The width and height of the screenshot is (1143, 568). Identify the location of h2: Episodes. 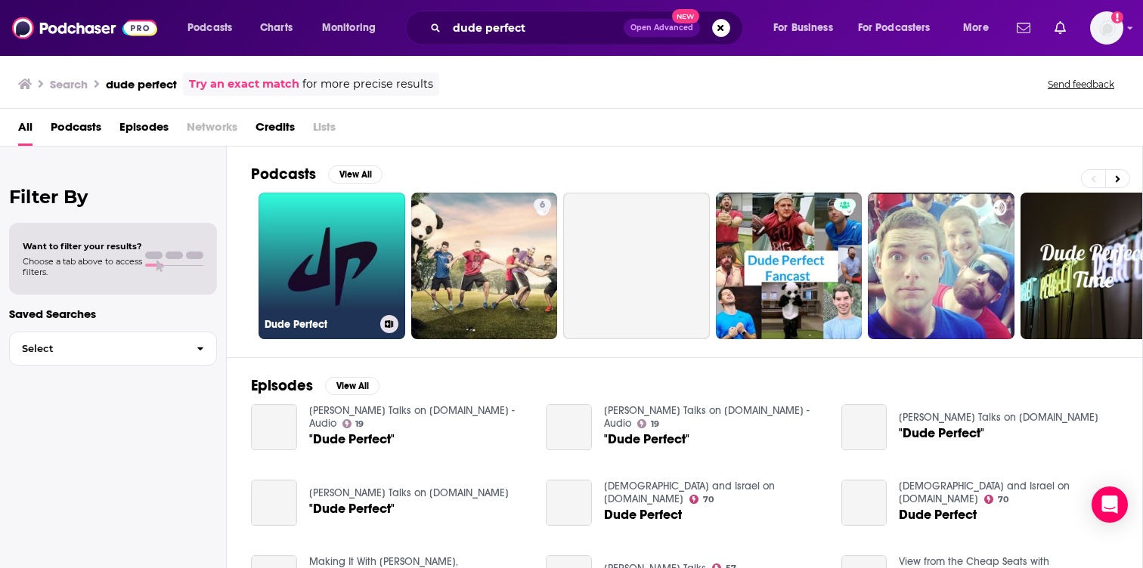
(282, 386).